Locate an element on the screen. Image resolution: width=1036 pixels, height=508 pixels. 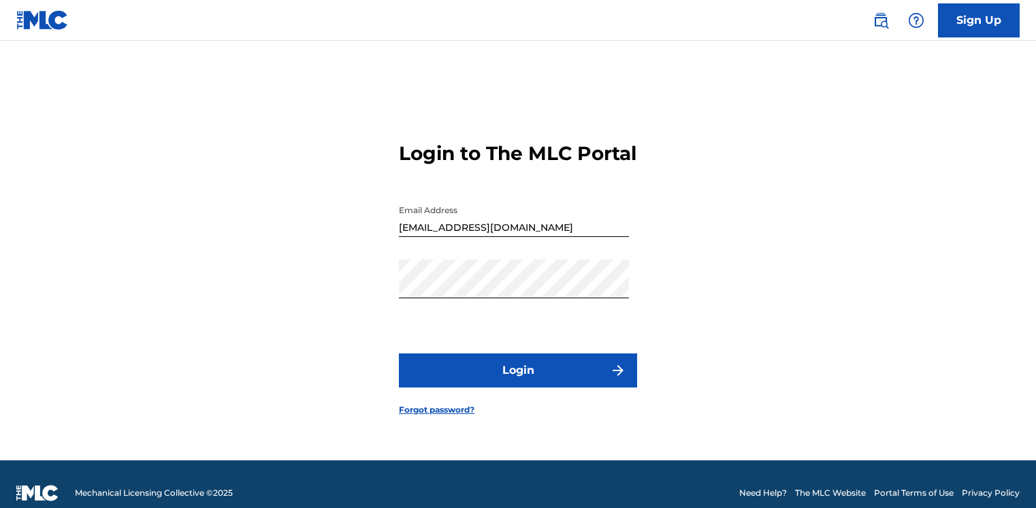
div: Help is located at coordinates (916, 20).